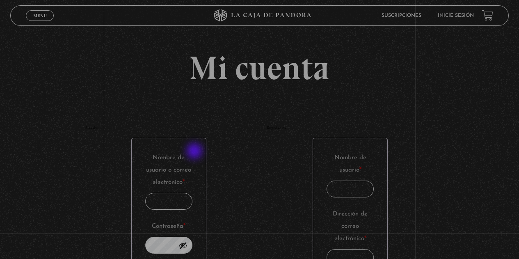 This screenshot has height=259, width=519. What do you see at coordinates (488, 15) in the screenshot?
I see `a: View your shopping cart` at bounding box center [488, 15].